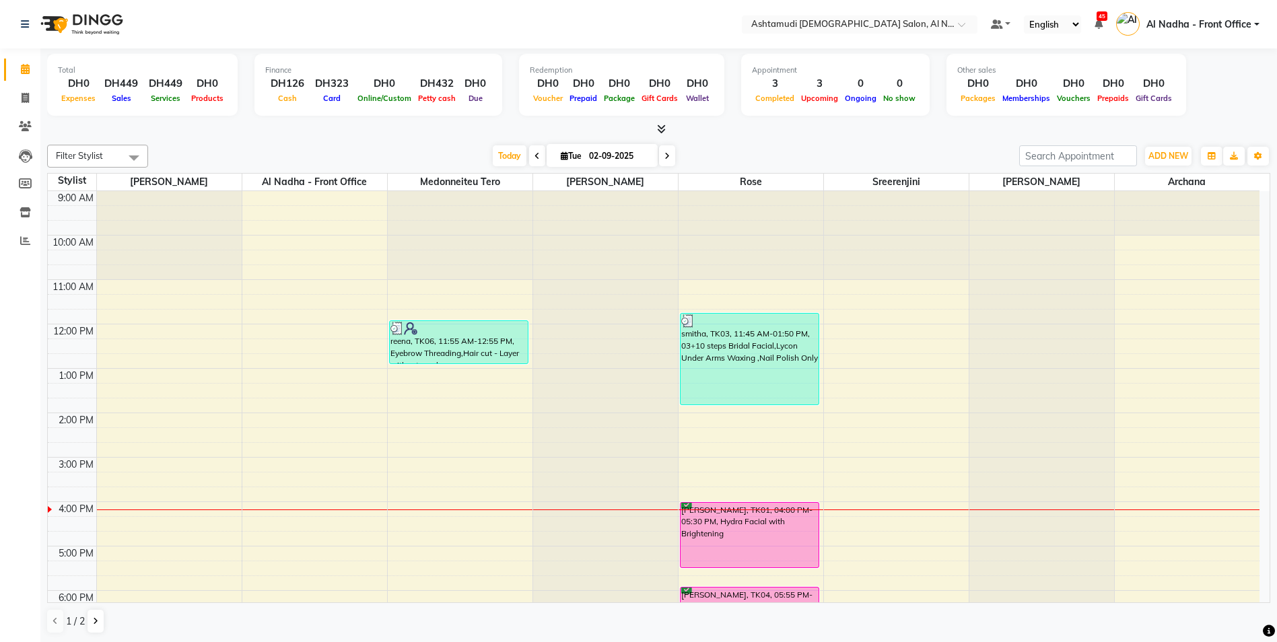  What do you see at coordinates (896, 182) in the screenshot?
I see `span: Sreerenjini` at bounding box center [896, 182].